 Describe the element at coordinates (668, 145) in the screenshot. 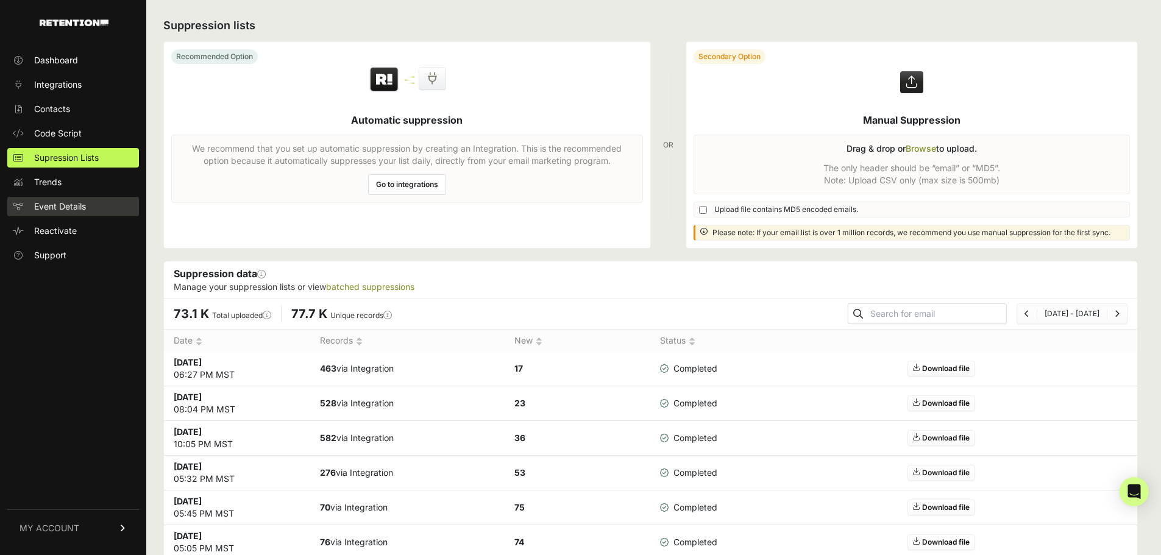

I see `div: OR` at that location.